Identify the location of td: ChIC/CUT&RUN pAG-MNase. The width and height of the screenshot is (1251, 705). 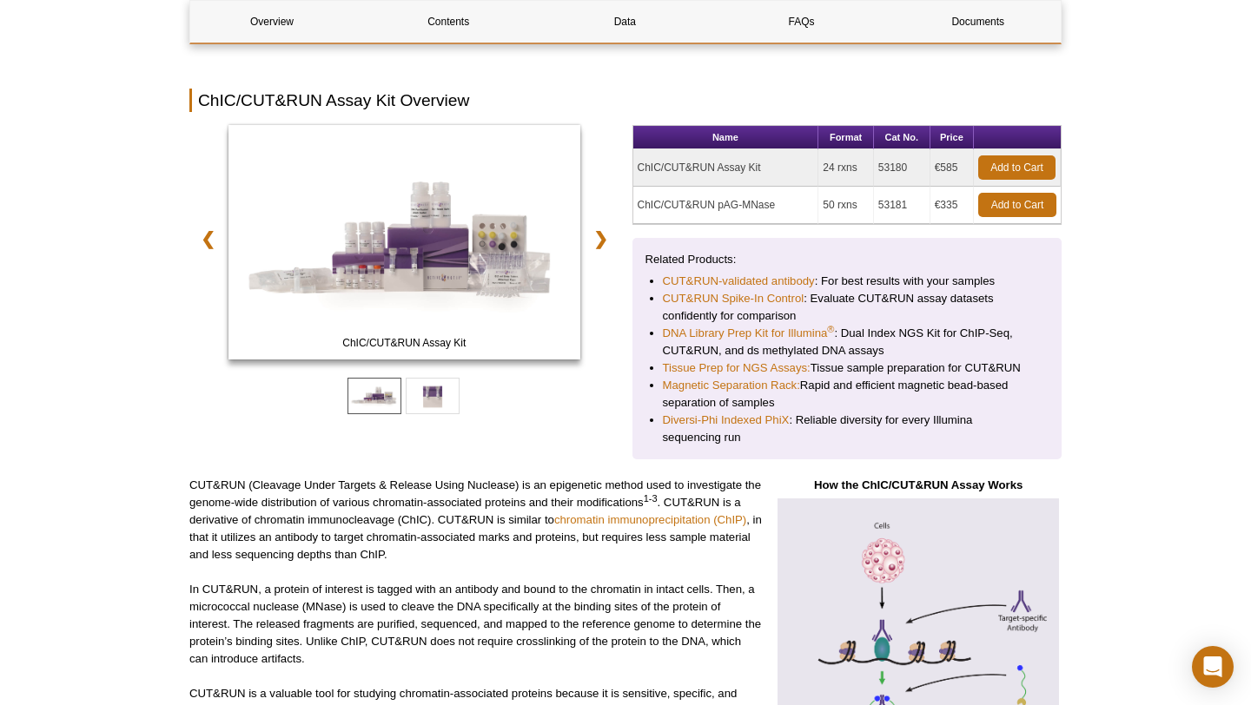
(726, 205).